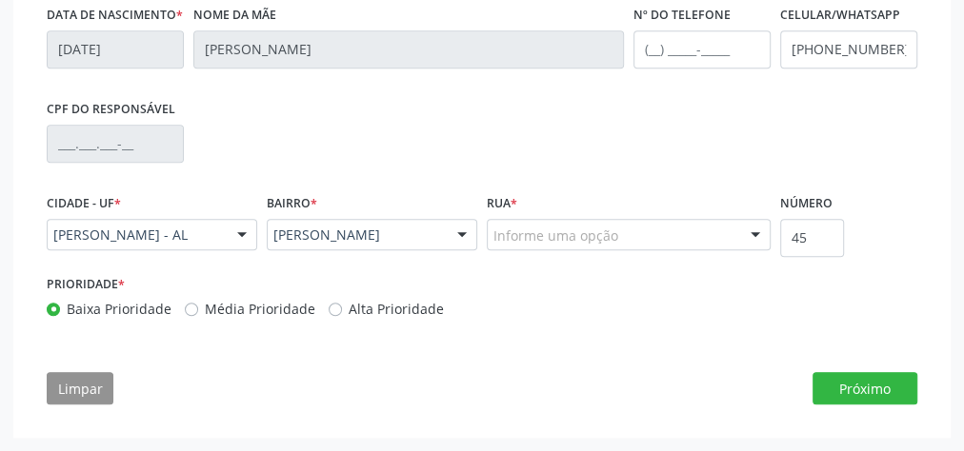  What do you see at coordinates (234, 15) in the screenshot?
I see `label: Nome da mãe` at bounding box center [234, 15].